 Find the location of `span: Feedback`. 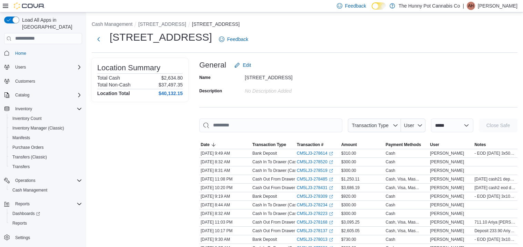

span: Feedback is located at coordinates (355, 6).